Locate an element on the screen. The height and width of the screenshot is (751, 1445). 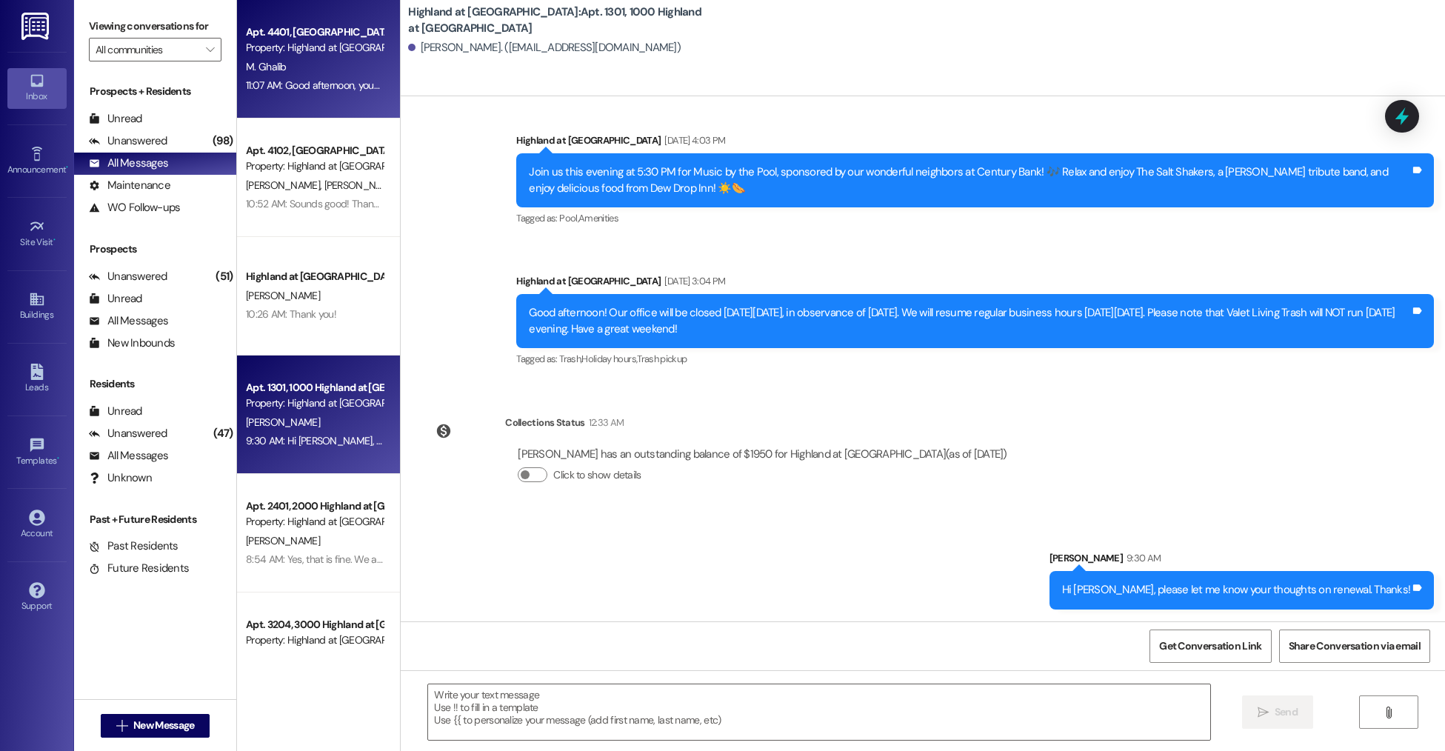
button: New Message is located at coordinates (155, 726).